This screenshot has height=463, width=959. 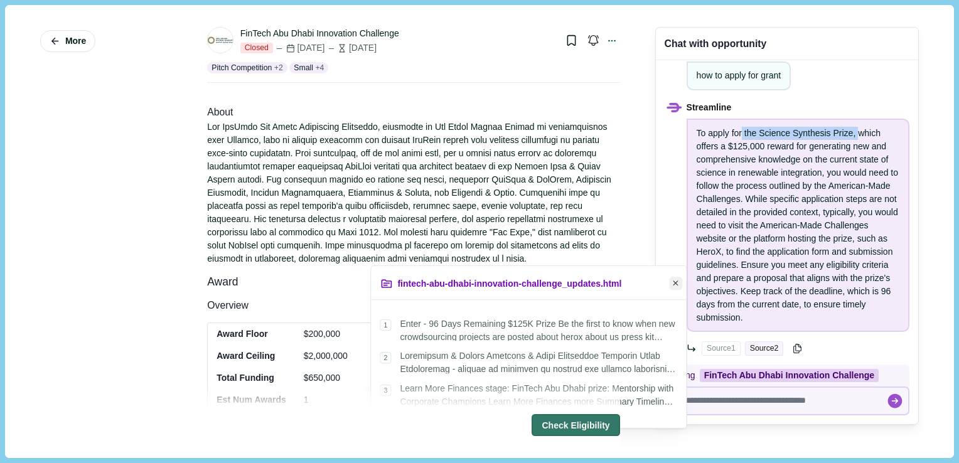 What do you see at coordinates (764, 348) in the screenshot?
I see `button: Source2` at bounding box center [764, 348].